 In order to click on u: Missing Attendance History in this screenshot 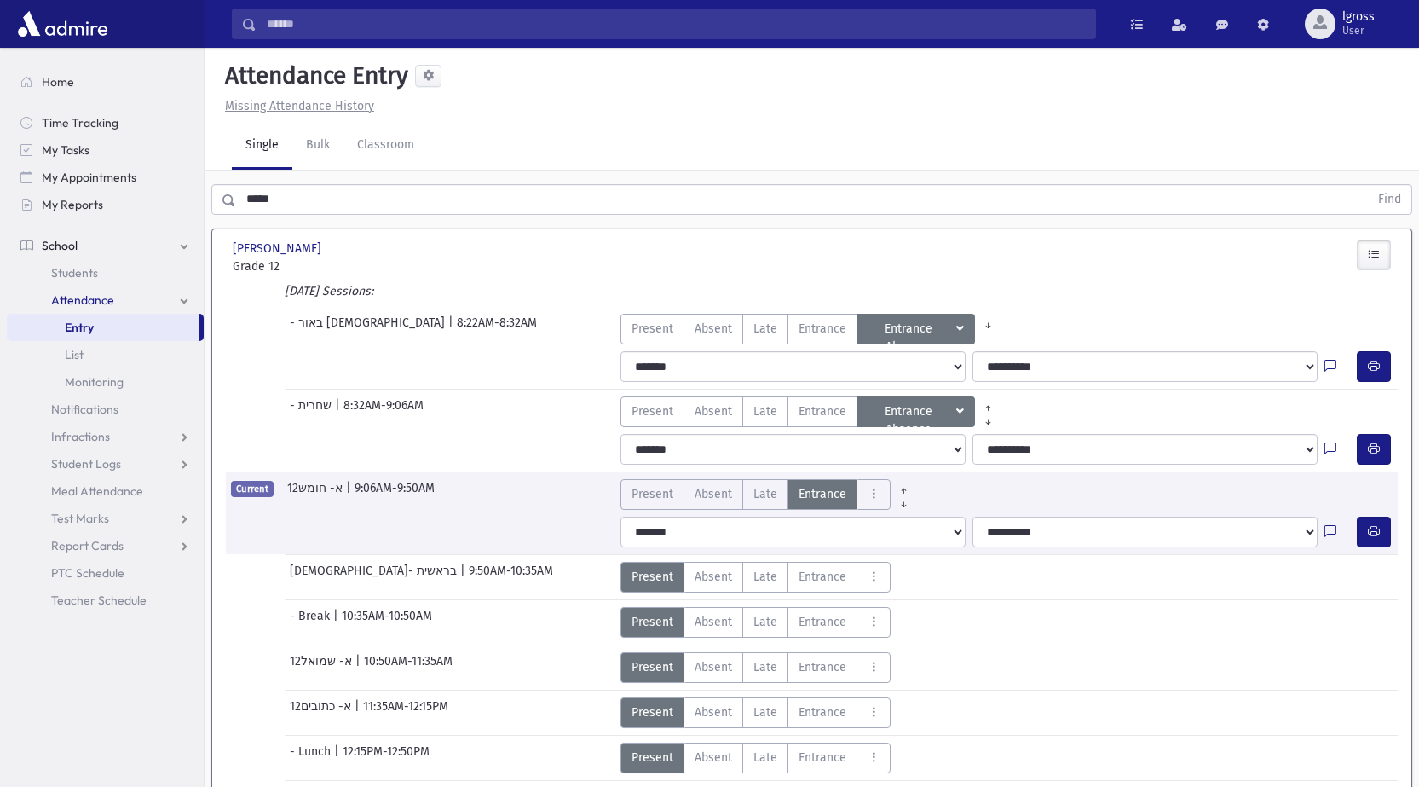, I will do `click(299, 106)`.